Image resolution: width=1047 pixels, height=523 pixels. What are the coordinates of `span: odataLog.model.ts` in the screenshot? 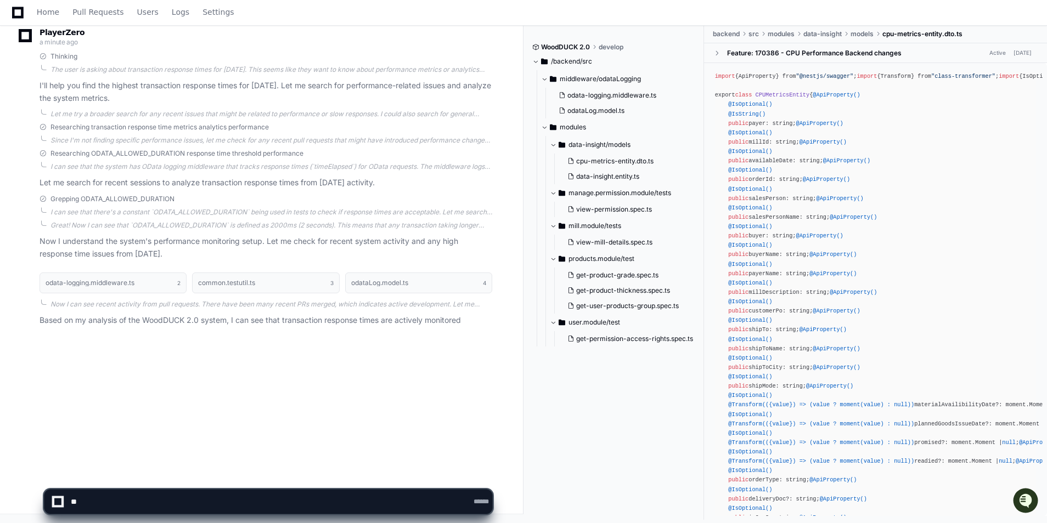 It's located at (596, 111).